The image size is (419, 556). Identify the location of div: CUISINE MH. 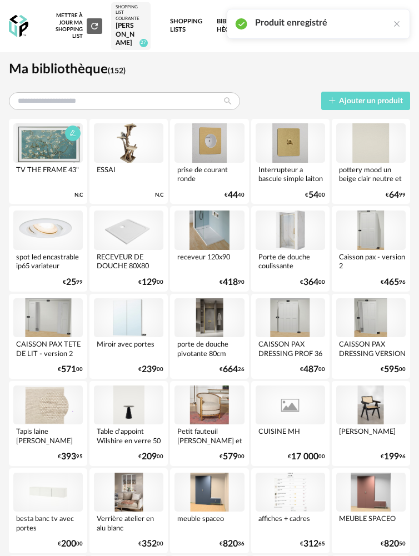
(290, 435).